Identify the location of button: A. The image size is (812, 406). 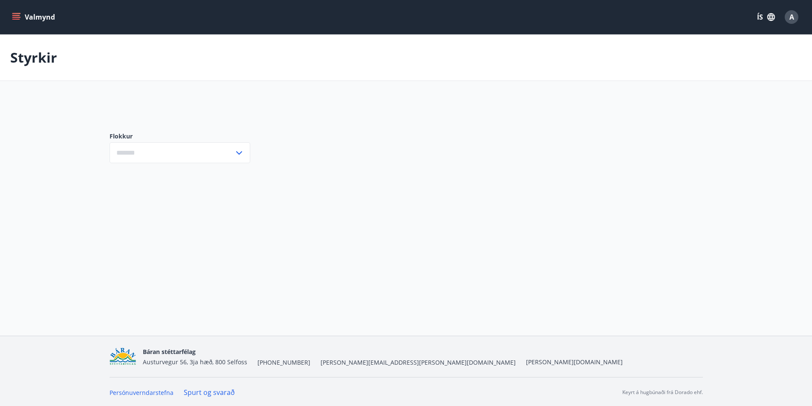
(792, 17).